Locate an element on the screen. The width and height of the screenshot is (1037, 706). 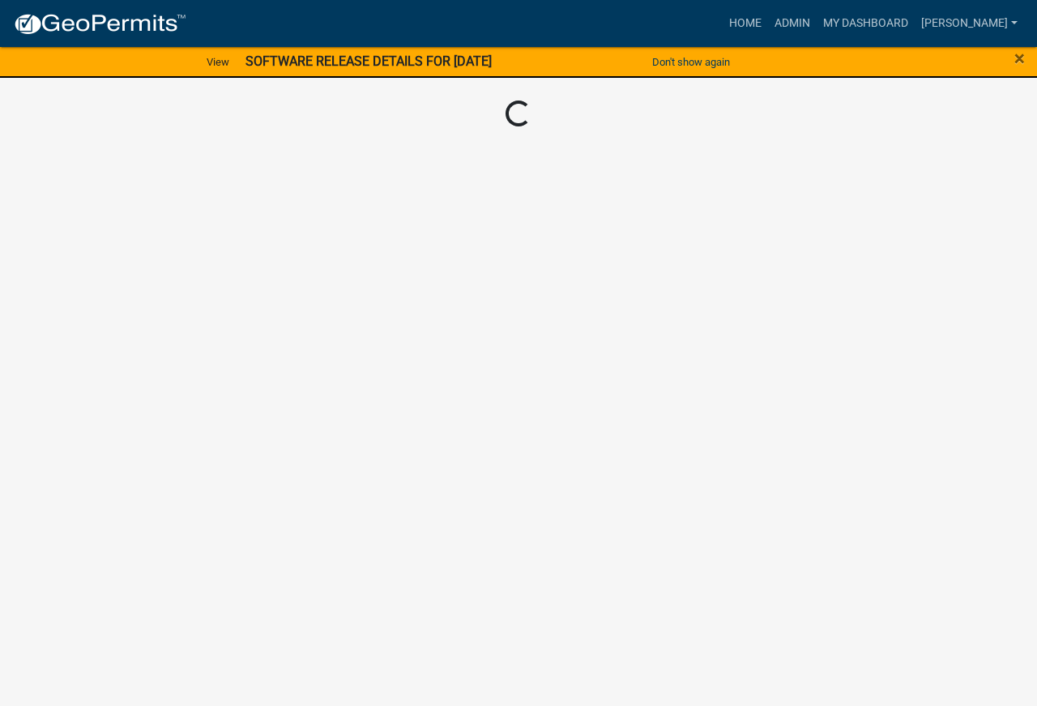
a: My Dashboard is located at coordinates (866, 24).